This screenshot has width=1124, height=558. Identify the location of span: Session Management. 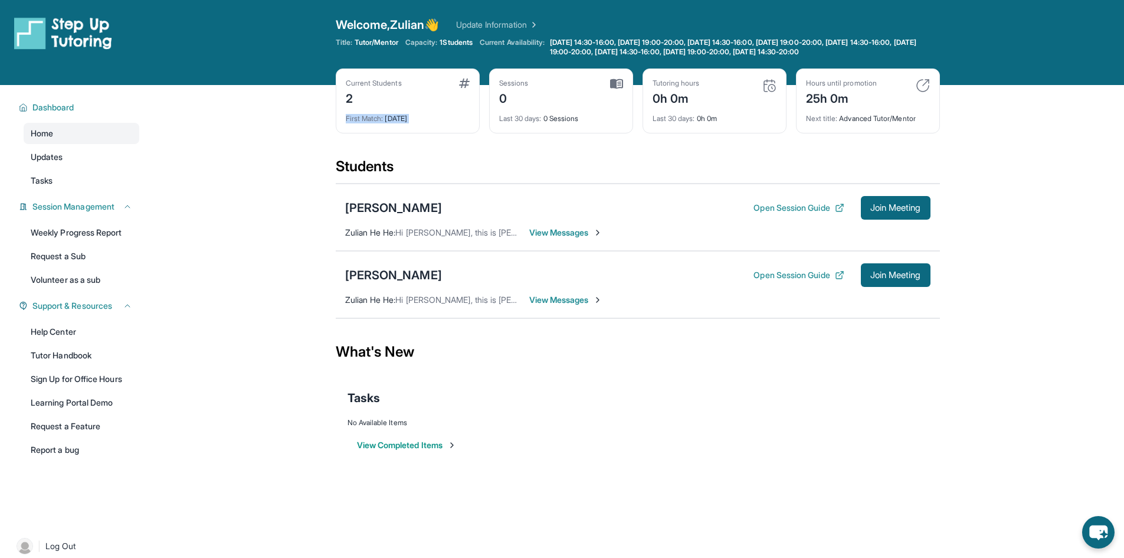
(73, 207).